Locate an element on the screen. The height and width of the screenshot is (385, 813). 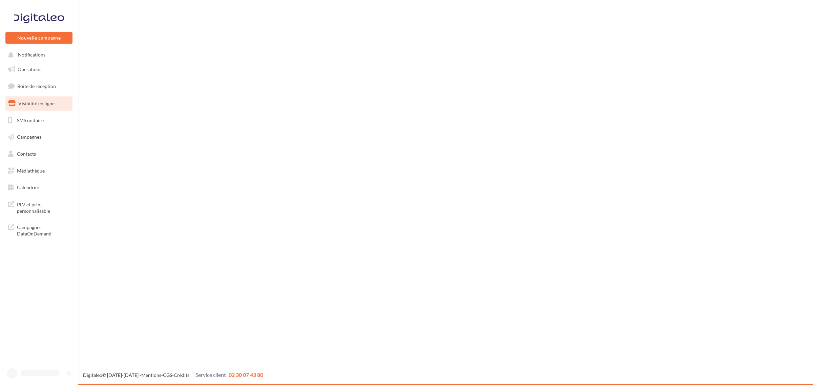
a: Médiathèque is located at coordinates (39, 171).